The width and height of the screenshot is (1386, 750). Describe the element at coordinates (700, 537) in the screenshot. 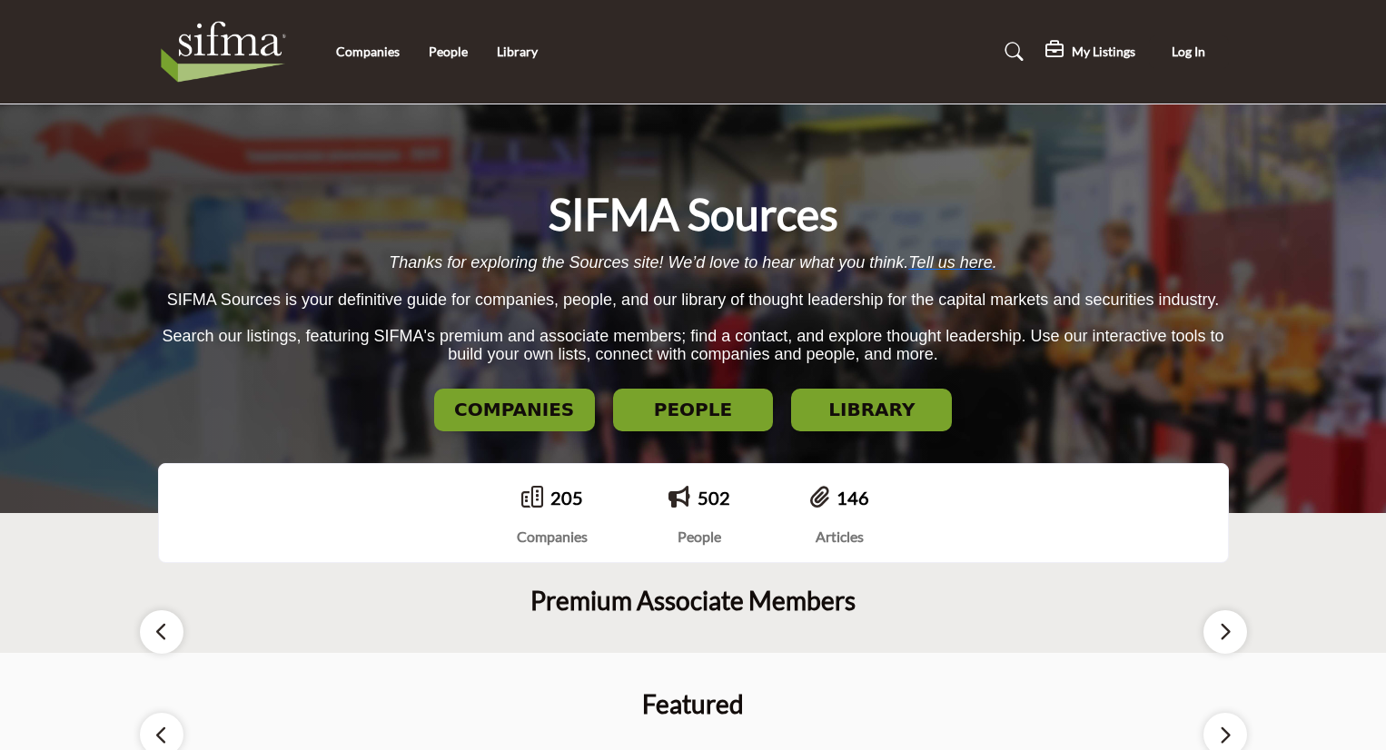

I see `div: People` at that location.